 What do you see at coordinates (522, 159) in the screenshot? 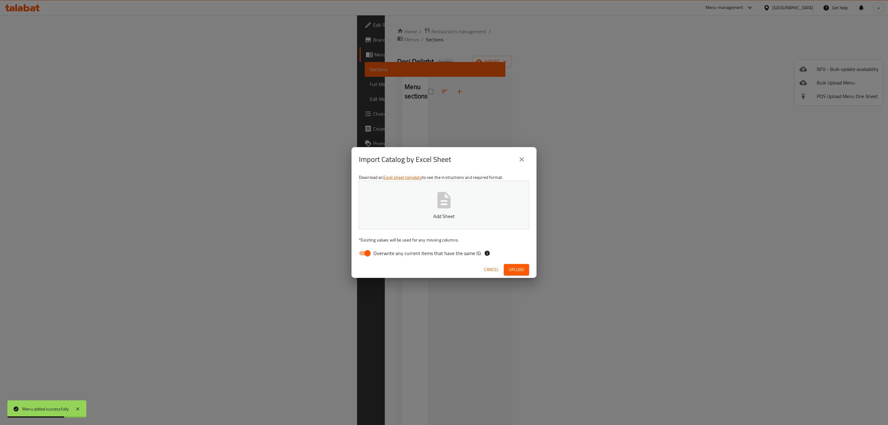
I see `button: close` at bounding box center [522, 159].